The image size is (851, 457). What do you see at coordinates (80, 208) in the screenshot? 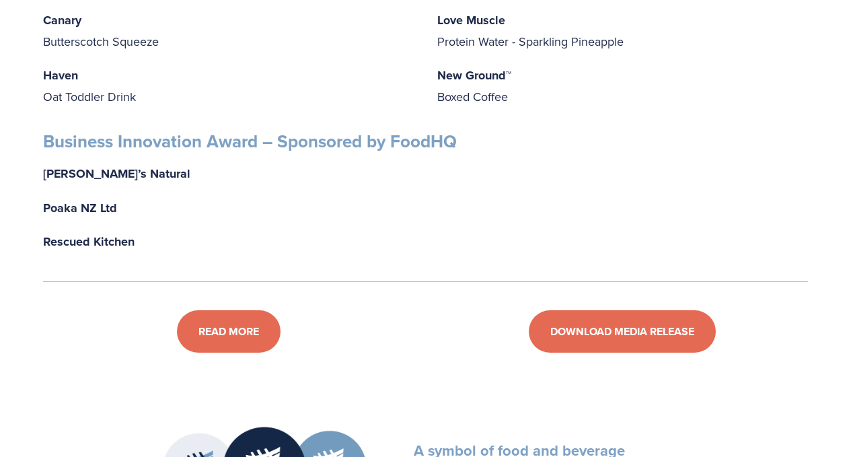
I see `strong: Poaka NZ Ltd` at bounding box center [80, 208].